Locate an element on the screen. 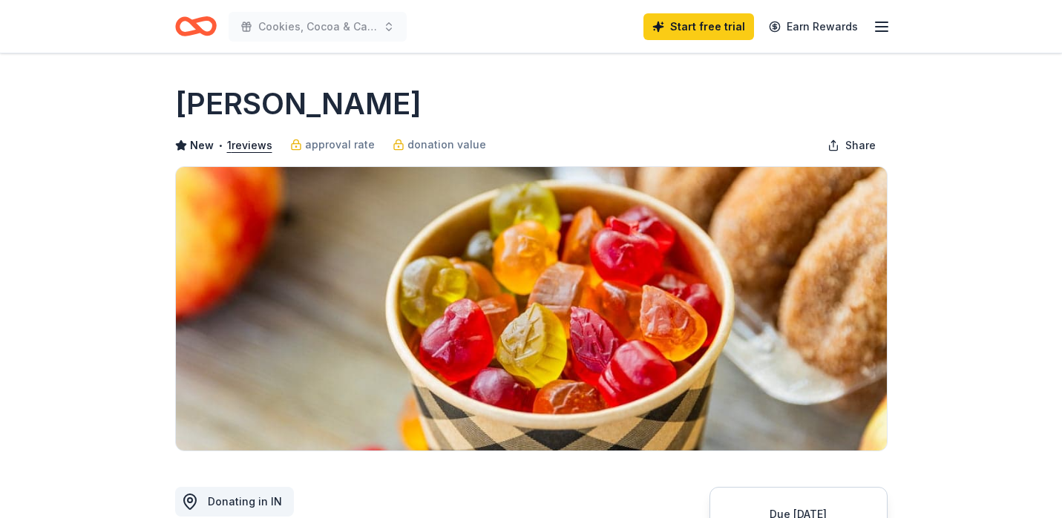 Image resolution: width=1062 pixels, height=518 pixels. a: Start free trial is located at coordinates (698, 27).